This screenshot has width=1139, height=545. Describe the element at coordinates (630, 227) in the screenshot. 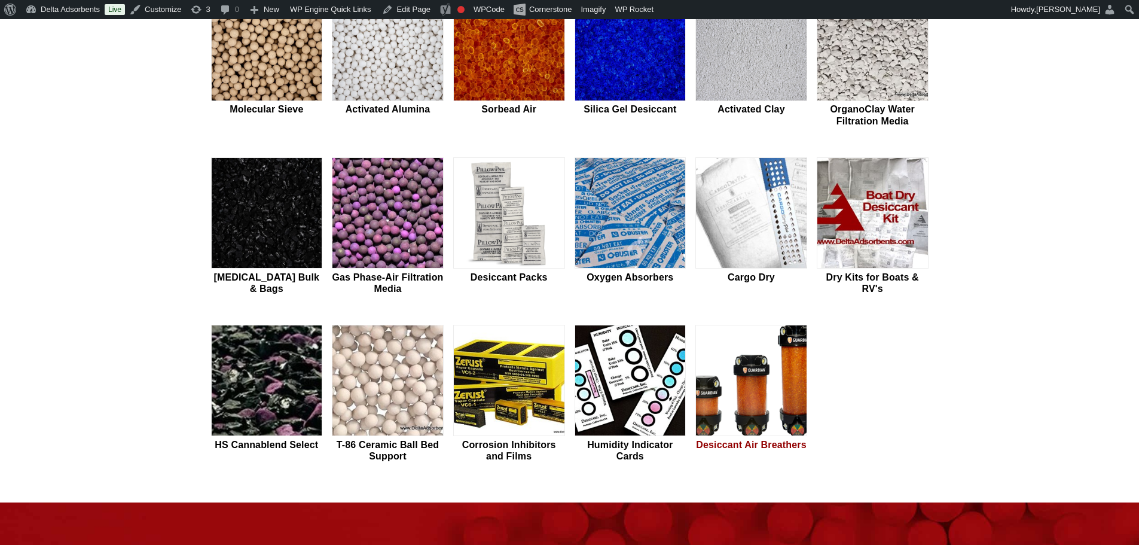

I see `a: Oxygen Absorbers` at that location.